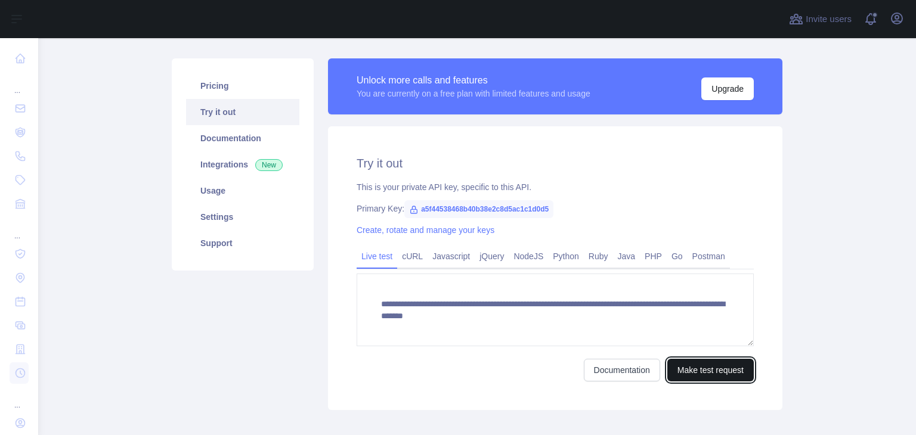 This screenshot has width=916, height=435. I want to click on div: This is your private API key, specific to this API., so click(555, 187).